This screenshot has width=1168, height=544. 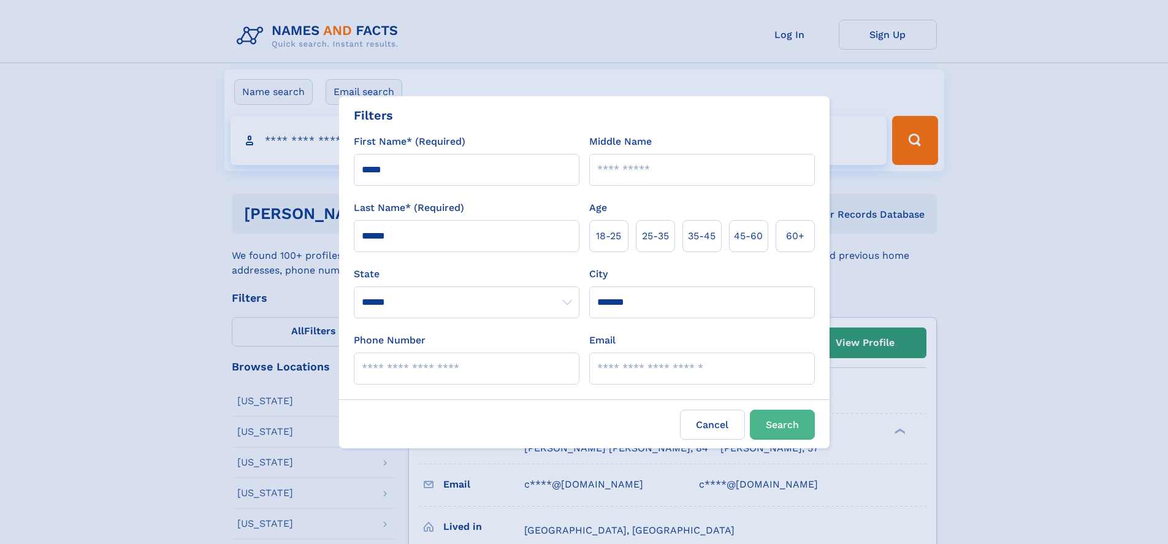 What do you see at coordinates (467, 274) in the screenshot?
I see `label: State` at bounding box center [467, 274].